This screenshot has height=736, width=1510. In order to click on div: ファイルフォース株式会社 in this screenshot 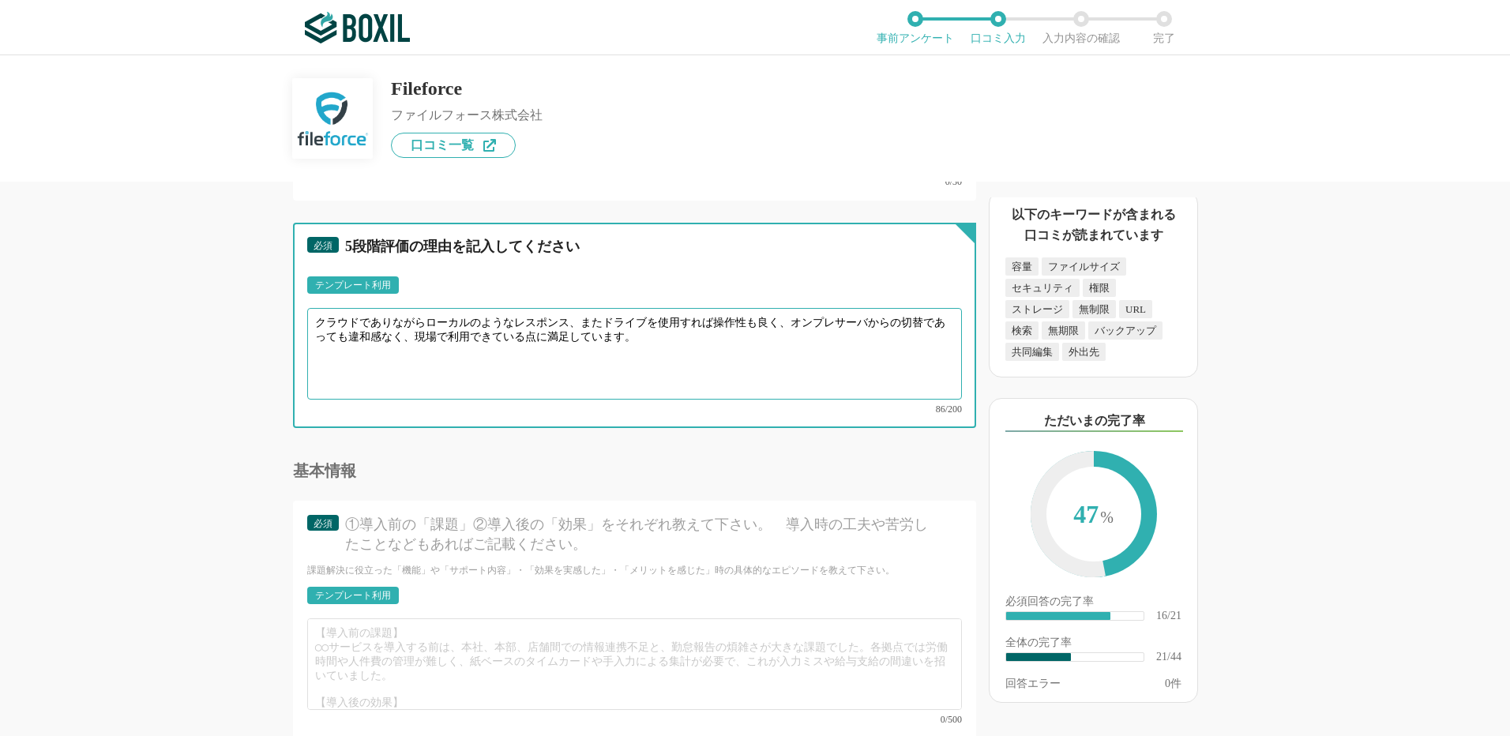, I will do `click(467, 115)`.